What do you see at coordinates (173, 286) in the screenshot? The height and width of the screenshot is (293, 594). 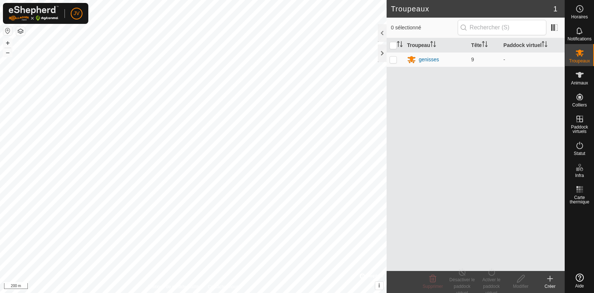 I see `a: Politique de confidentialité` at bounding box center [173, 286].